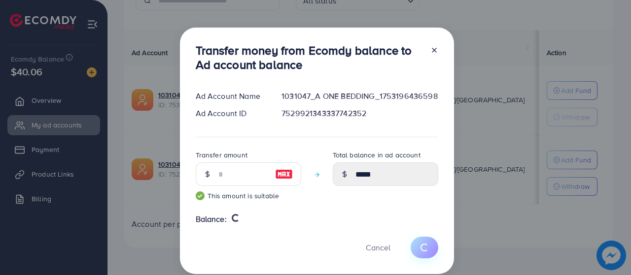  Describe the element at coordinates (221, 155) in the screenshot. I see `label: Transfer amount` at that location.